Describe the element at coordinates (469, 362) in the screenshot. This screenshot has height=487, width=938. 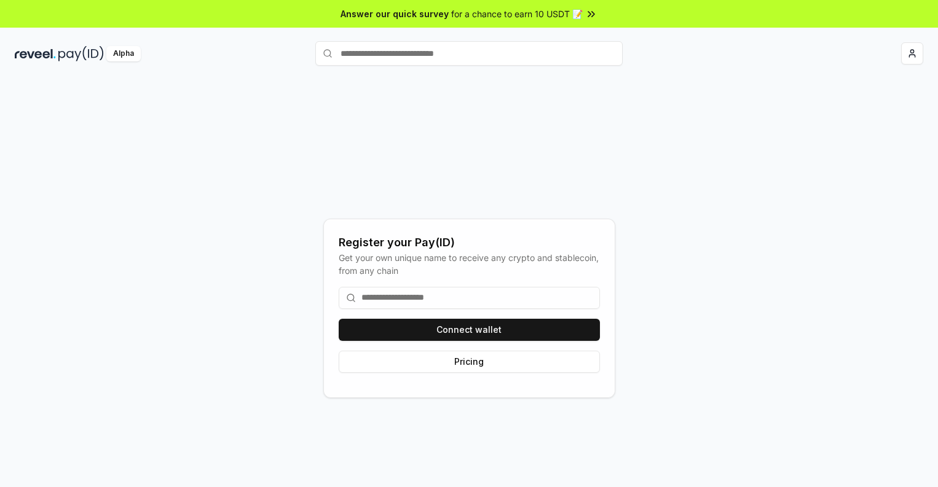
I see `button: Pricing` at that location.